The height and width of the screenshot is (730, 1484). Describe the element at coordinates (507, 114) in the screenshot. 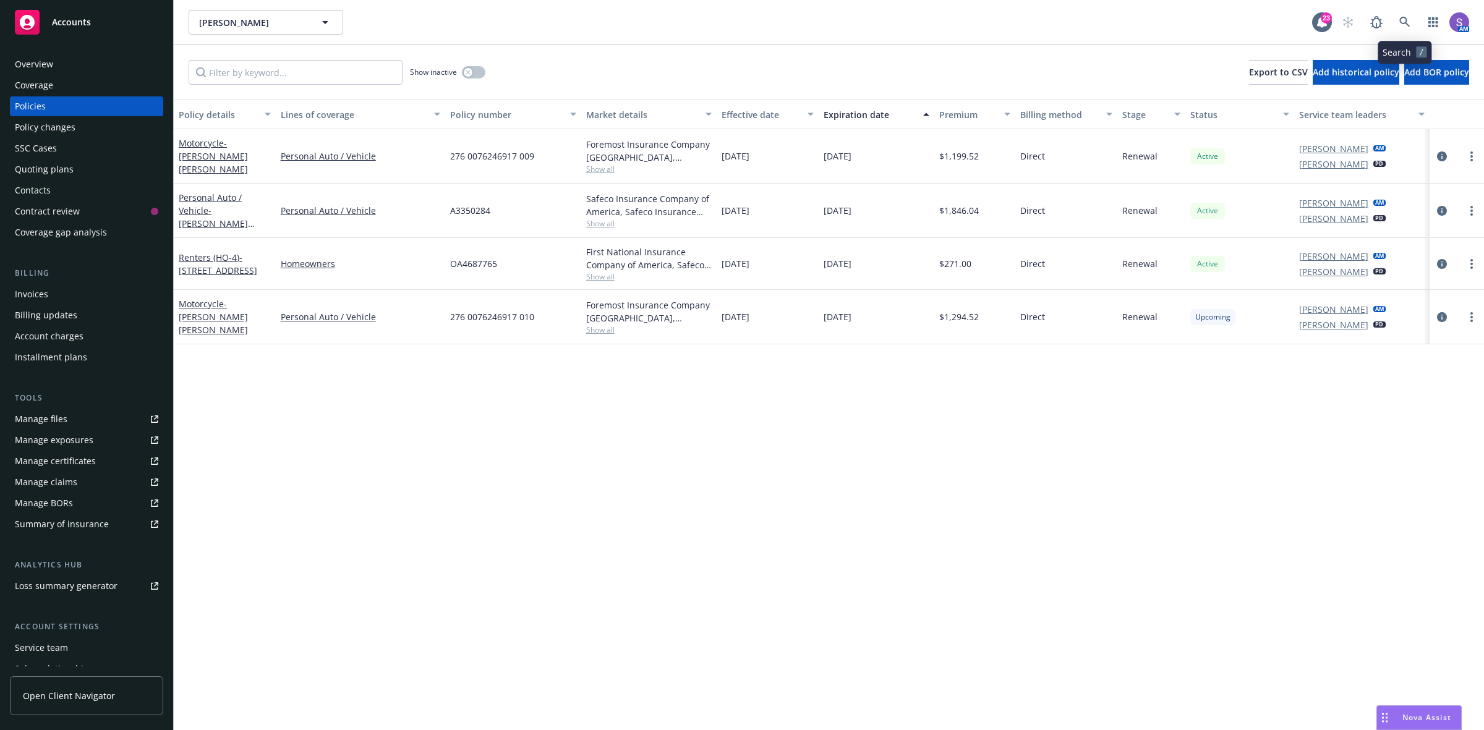

I see `div: Policy number` at that location.